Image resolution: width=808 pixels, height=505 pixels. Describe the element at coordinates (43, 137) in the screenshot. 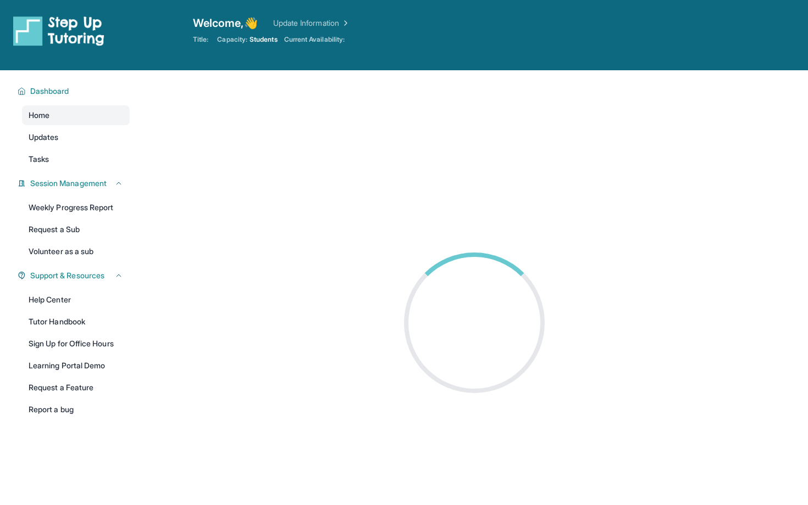

I see `span: Updates` at that location.